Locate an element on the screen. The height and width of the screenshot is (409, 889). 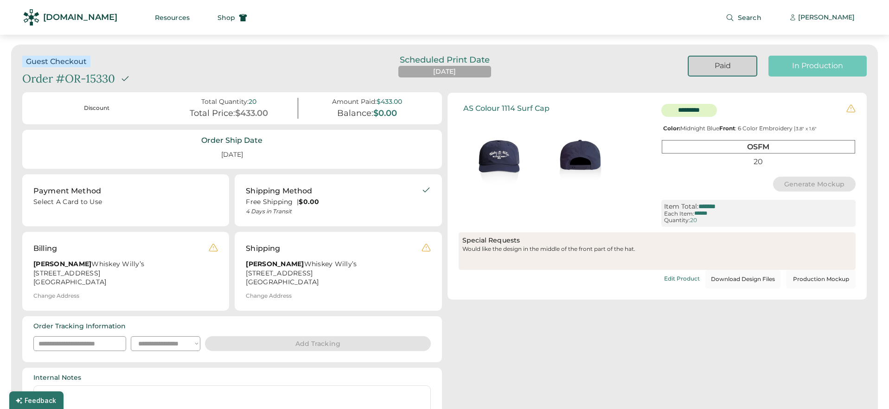
div: Order Tracking Information is located at coordinates (79, 326).